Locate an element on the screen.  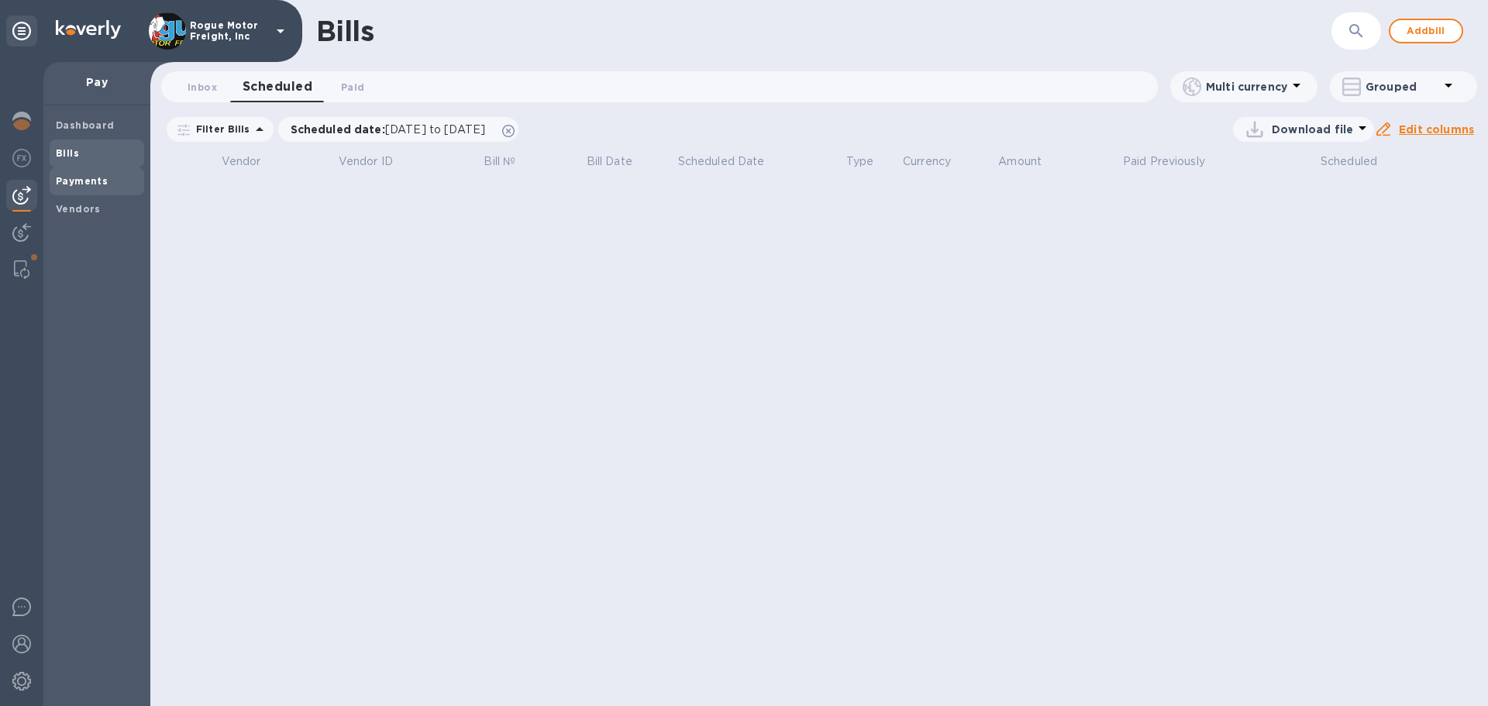
p: Vendor ID is located at coordinates (366, 161).